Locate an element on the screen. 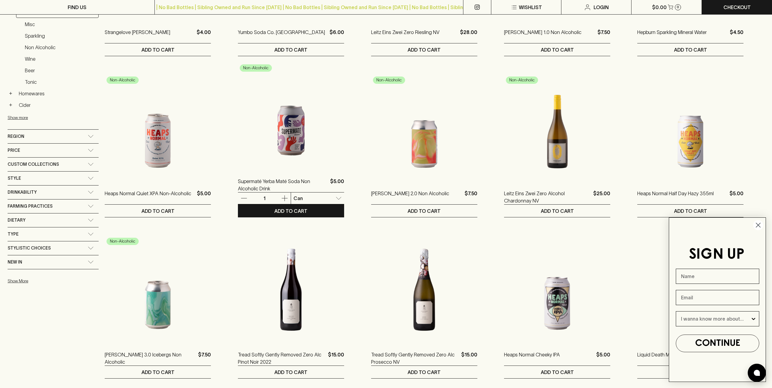 The width and height of the screenshot is (772, 388). a: Tread Softly Gently Removed Zero Alc Pinot Noir 2022 is located at coordinates (282, 358).